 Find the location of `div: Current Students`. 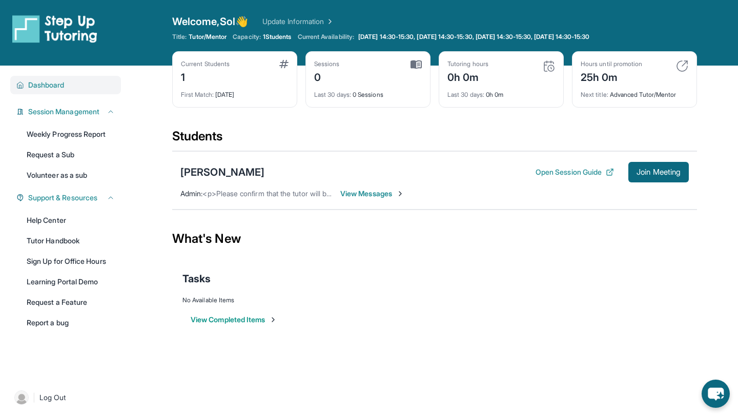

div: Current Students is located at coordinates (205, 64).